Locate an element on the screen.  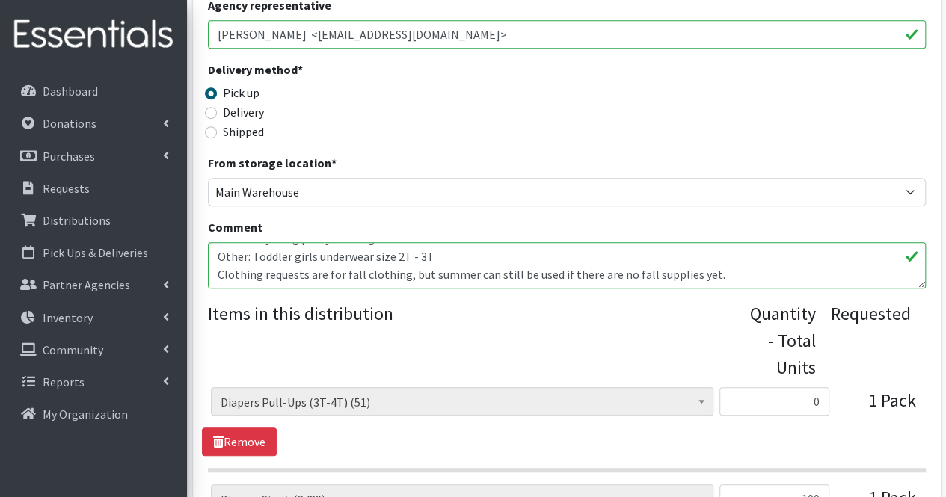
div: 1 Pack is located at coordinates (879, 408).